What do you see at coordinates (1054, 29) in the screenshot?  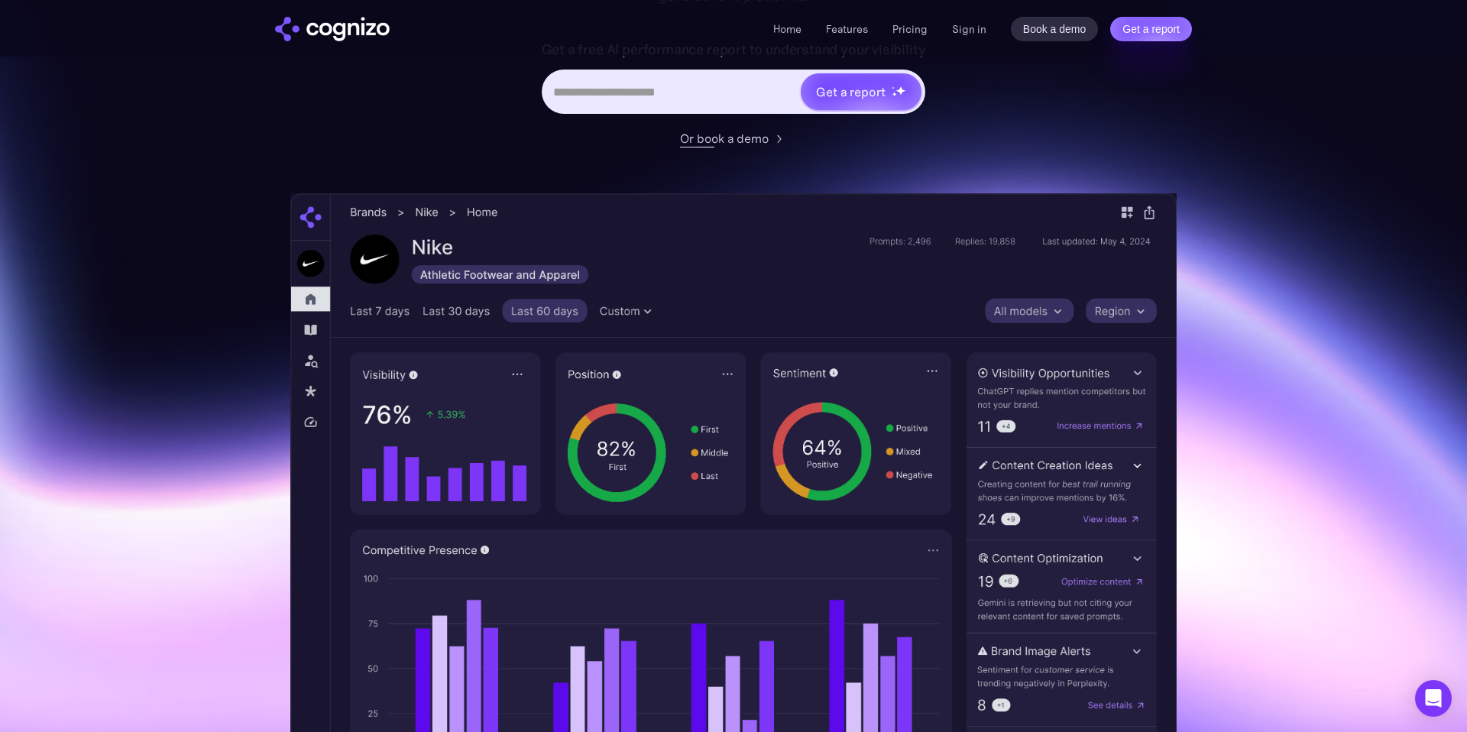 I see `a: Book a demo` at bounding box center [1054, 29].